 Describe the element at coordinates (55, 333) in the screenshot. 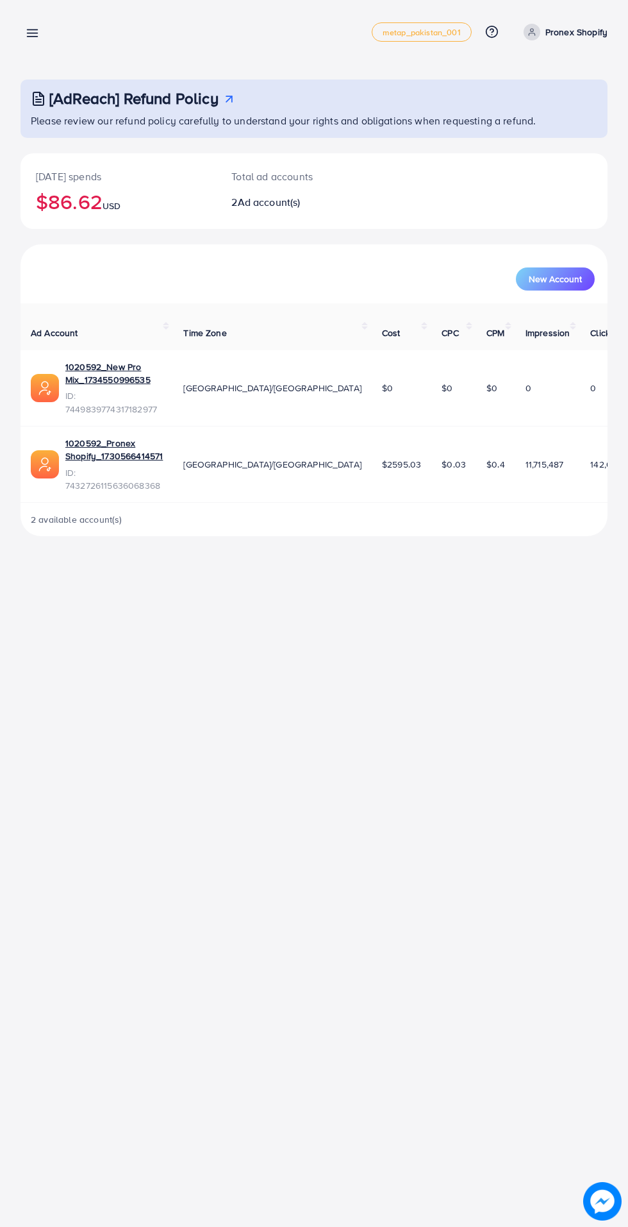

I see `span: Ad Account` at that location.